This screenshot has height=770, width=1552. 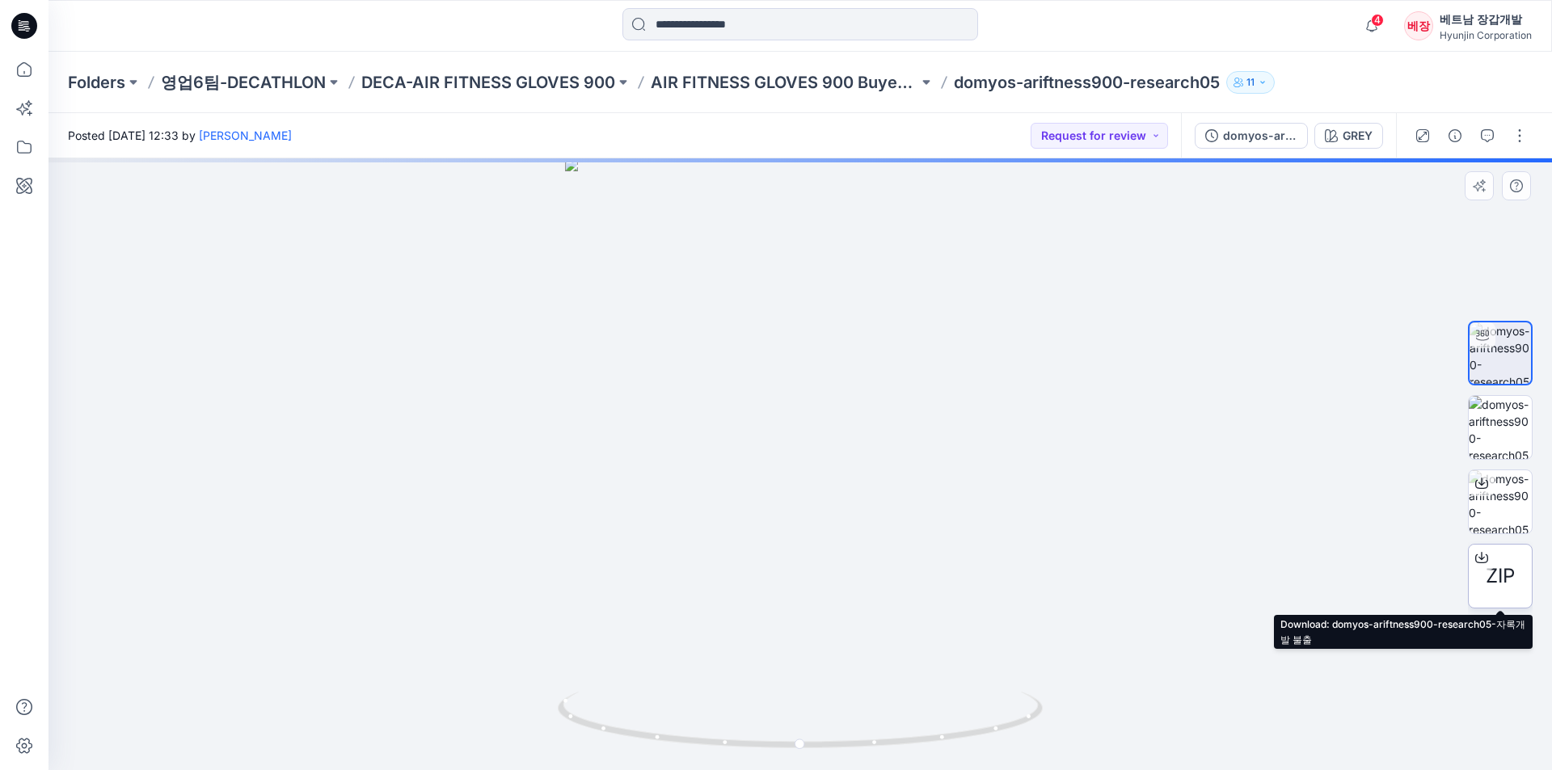 What do you see at coordinates (1250, 82) in the screenshot?
I see `button: 11` at bounding box center [1250, 82].